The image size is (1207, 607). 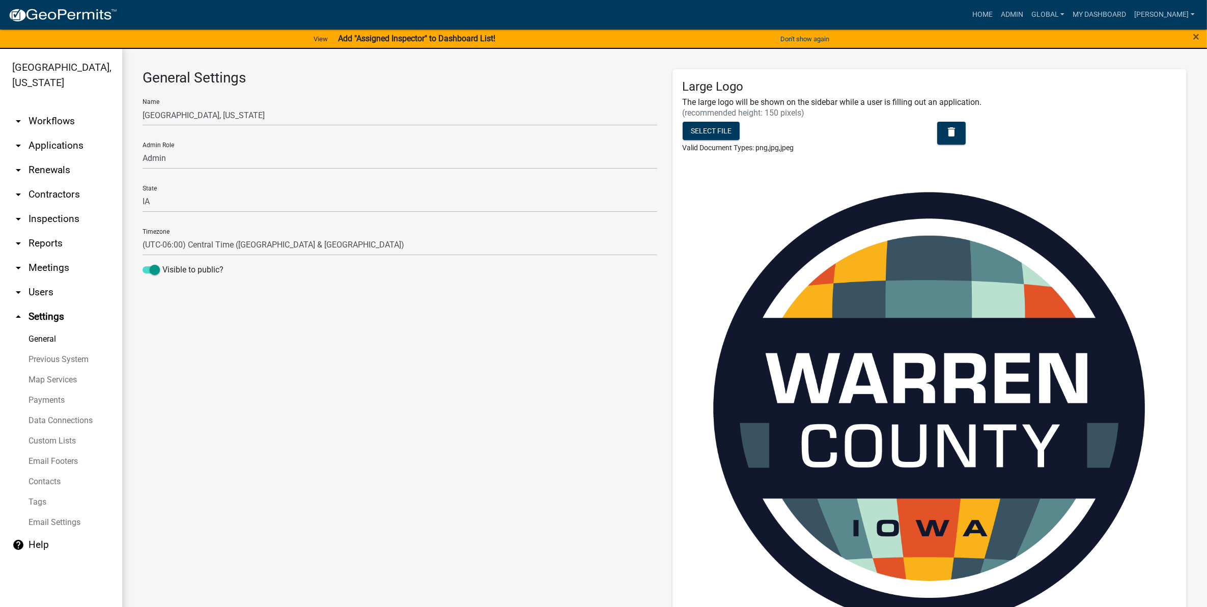 What do you see at coordinates (1012, 15) in the screenshot?
I see `a: Admin` at bounding box center [1012, 15].